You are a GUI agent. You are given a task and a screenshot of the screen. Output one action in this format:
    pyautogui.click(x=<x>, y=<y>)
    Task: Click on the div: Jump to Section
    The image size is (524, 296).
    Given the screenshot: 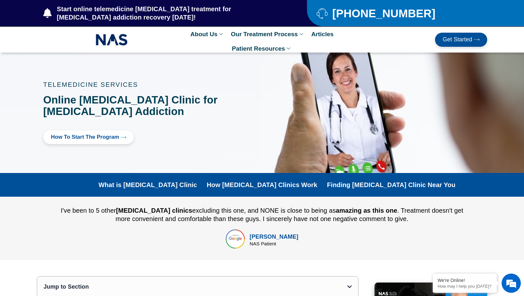 What is the action you would take?
    pyautogui.click(x=195, y=286)
    